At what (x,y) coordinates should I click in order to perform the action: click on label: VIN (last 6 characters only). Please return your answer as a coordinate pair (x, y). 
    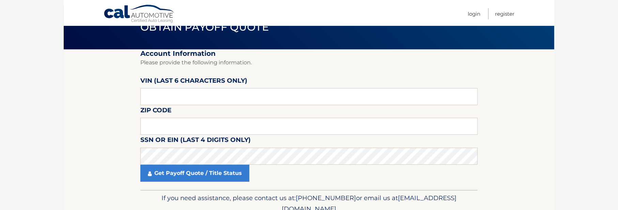
    Looking at the image, I should click on (194, 82).